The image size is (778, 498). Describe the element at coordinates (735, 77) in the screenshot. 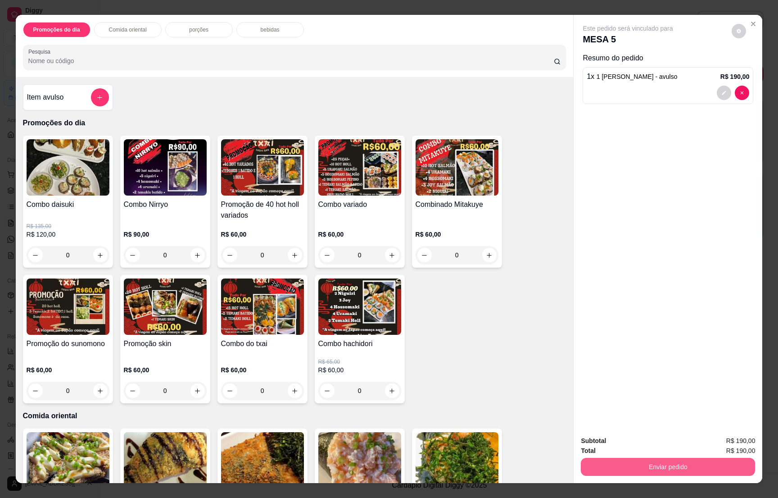

I see `p: R$ 190,00` at that location.